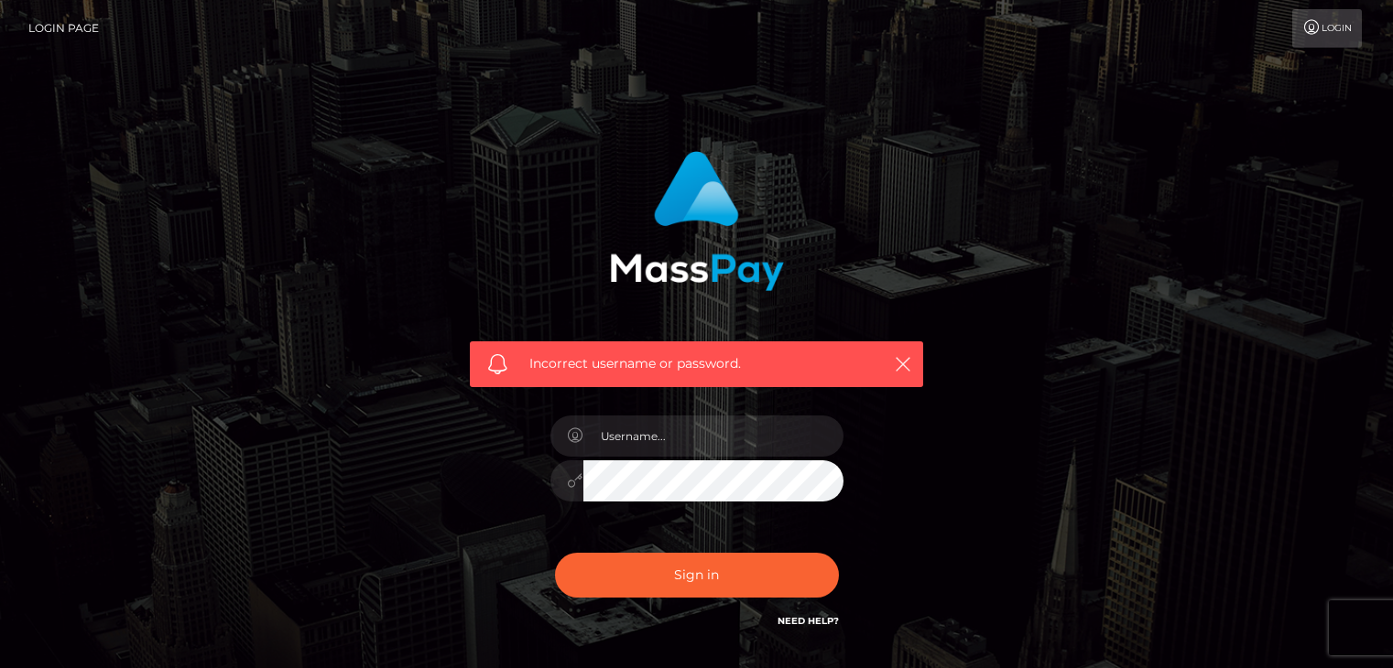 The image size is (1393, 668). I want to click on input: Username..., so click(713, 436).